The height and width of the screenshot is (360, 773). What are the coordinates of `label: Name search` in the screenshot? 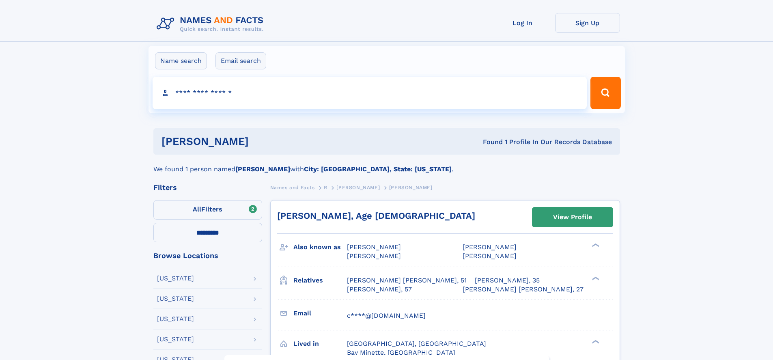 It's located at (181, 61).